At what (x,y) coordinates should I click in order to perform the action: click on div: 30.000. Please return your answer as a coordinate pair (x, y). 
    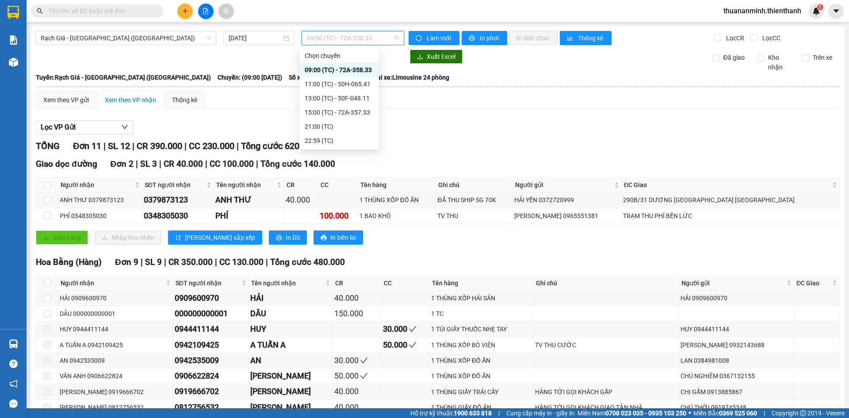
    Looking at the image, I should click on (357, 360).